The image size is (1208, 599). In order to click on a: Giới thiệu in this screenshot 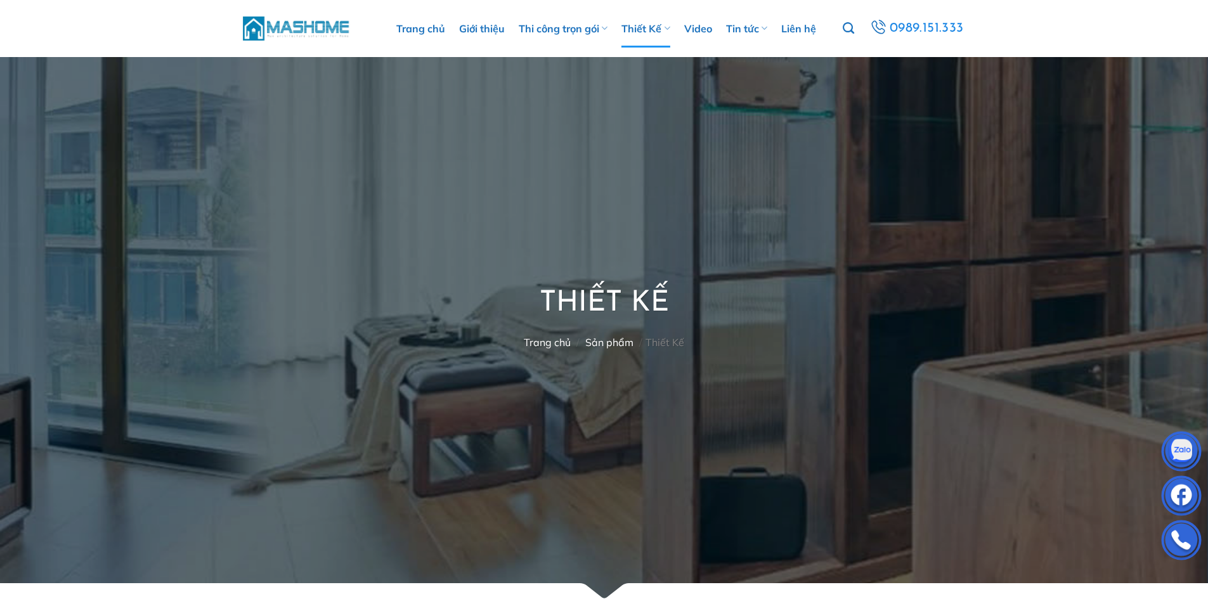, I will do `click(482, 29)`.